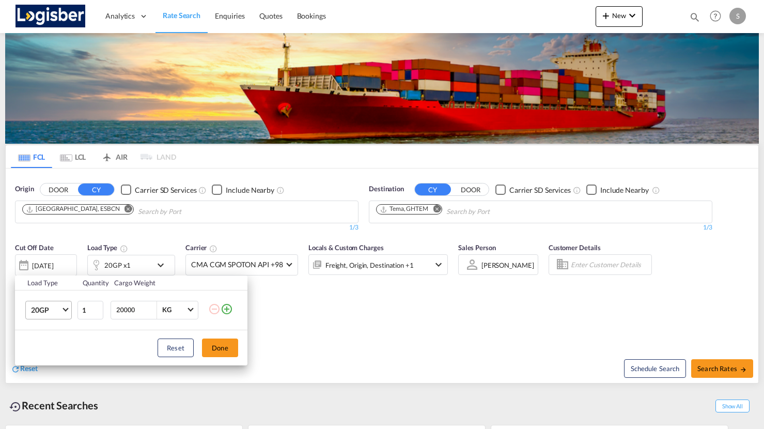 The image size is (764, 429). Describe the element at coordinates (45, 283) in the screenshot. I see `th: Load Type` at that location.